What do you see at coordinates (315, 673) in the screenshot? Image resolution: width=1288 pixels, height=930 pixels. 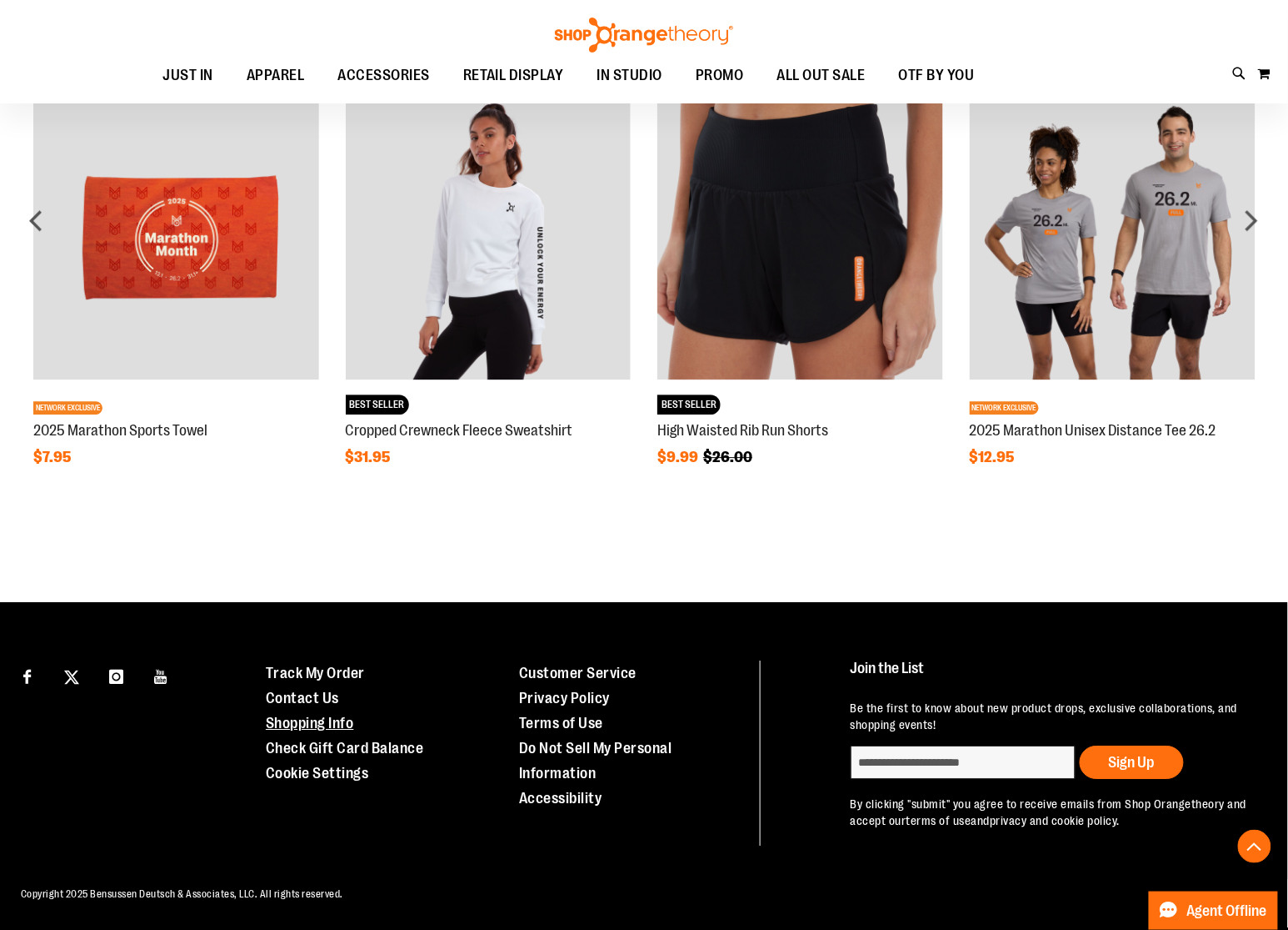 I see `a: Track My Order` at bounding box center [315, 673].